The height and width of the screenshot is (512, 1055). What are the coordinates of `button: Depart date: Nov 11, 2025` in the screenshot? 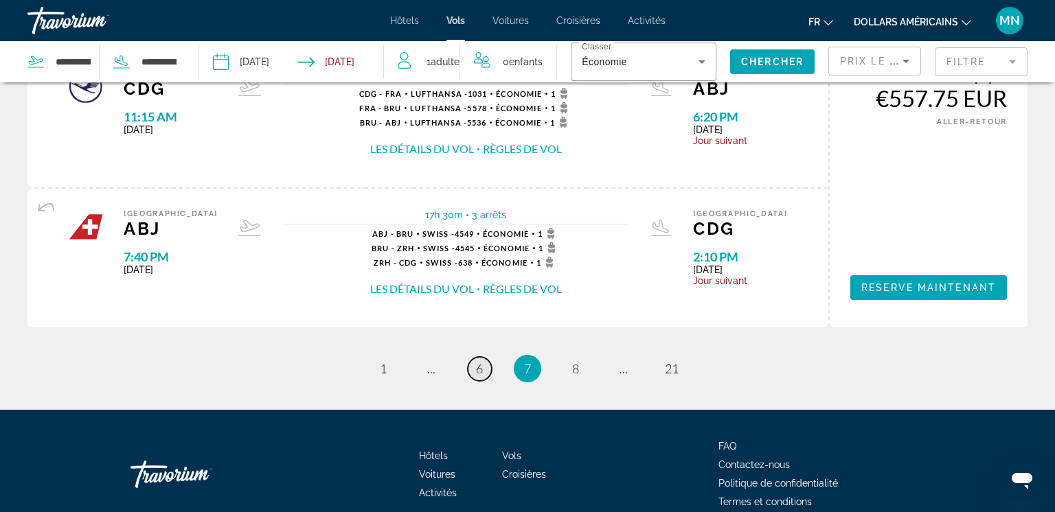 It's located at (241, 62).